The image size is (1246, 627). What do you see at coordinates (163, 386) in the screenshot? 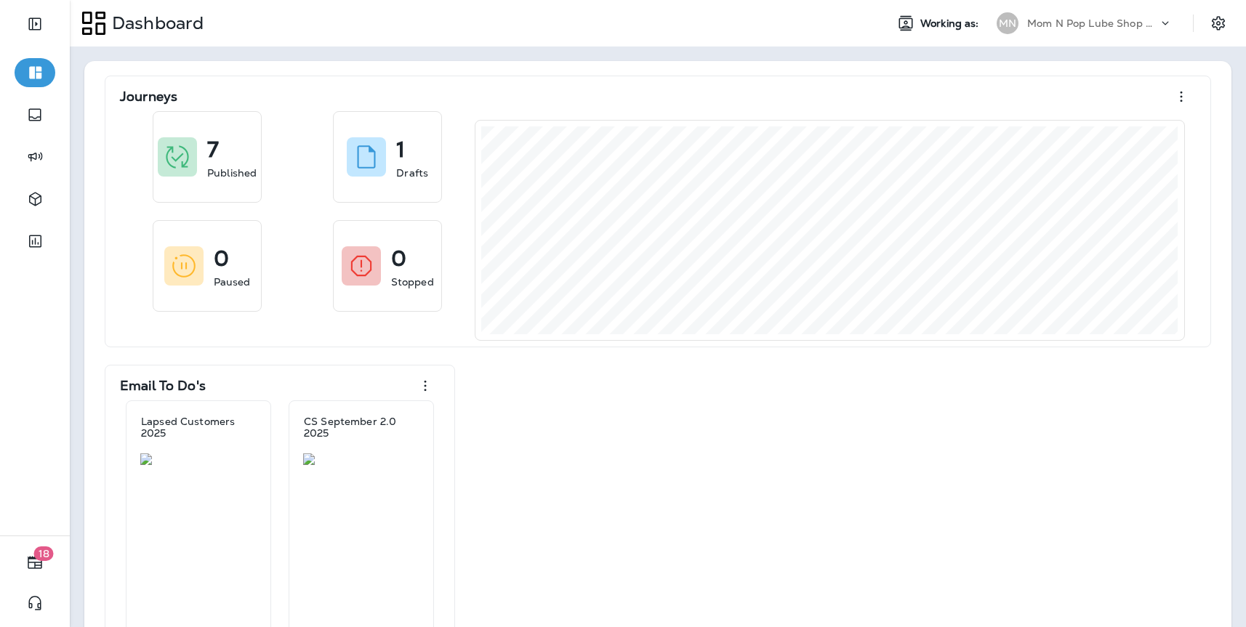
I see `p: Email To Do's` at bounding box center [163, 386].